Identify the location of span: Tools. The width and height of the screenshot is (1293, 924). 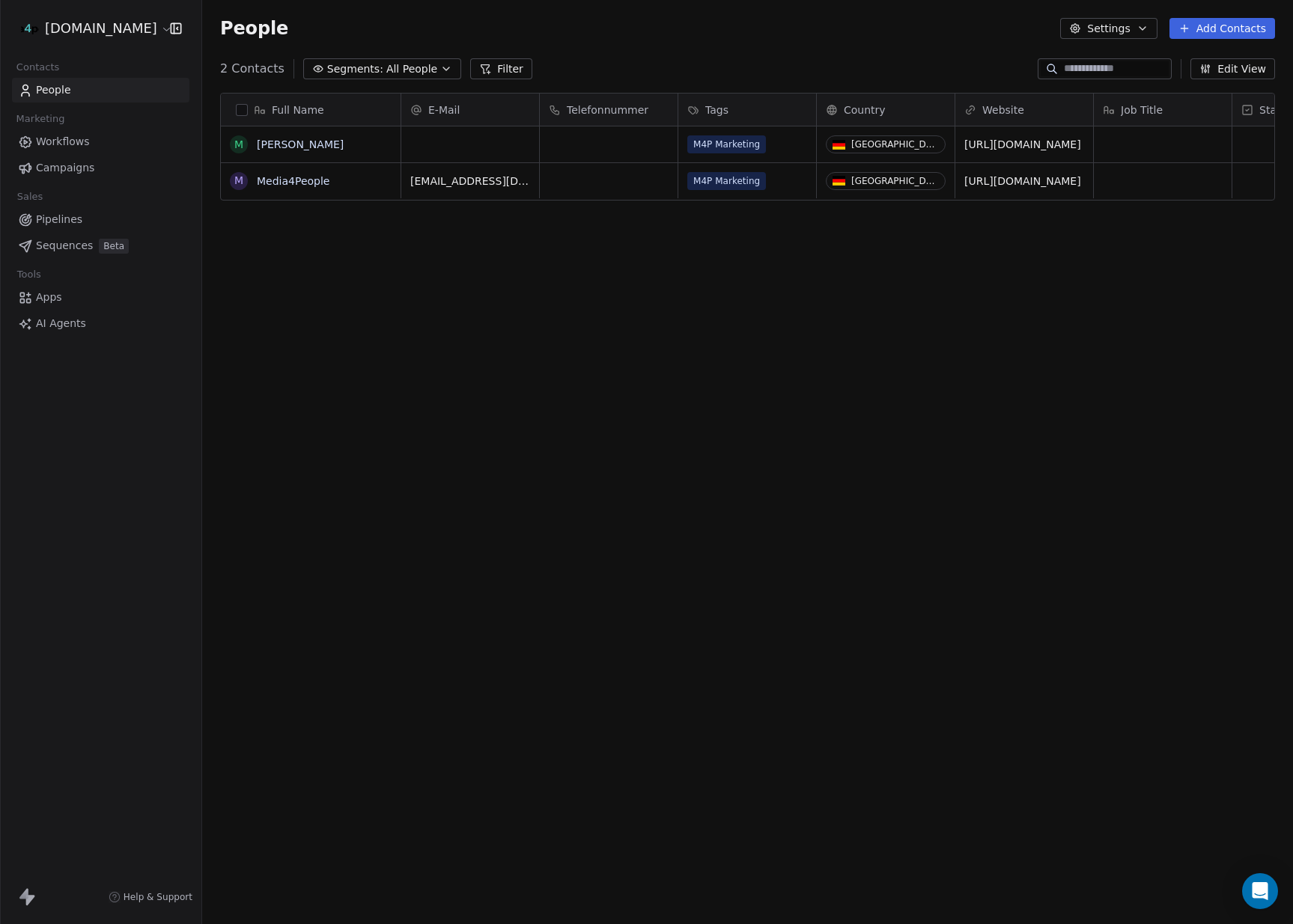
(29, 275).